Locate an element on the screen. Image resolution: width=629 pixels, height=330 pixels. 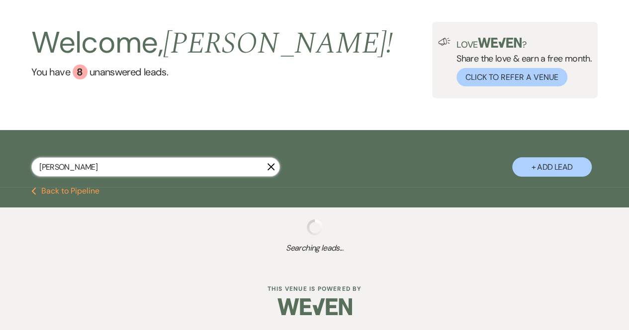
div: 8 is located at coordinates (80, 72).